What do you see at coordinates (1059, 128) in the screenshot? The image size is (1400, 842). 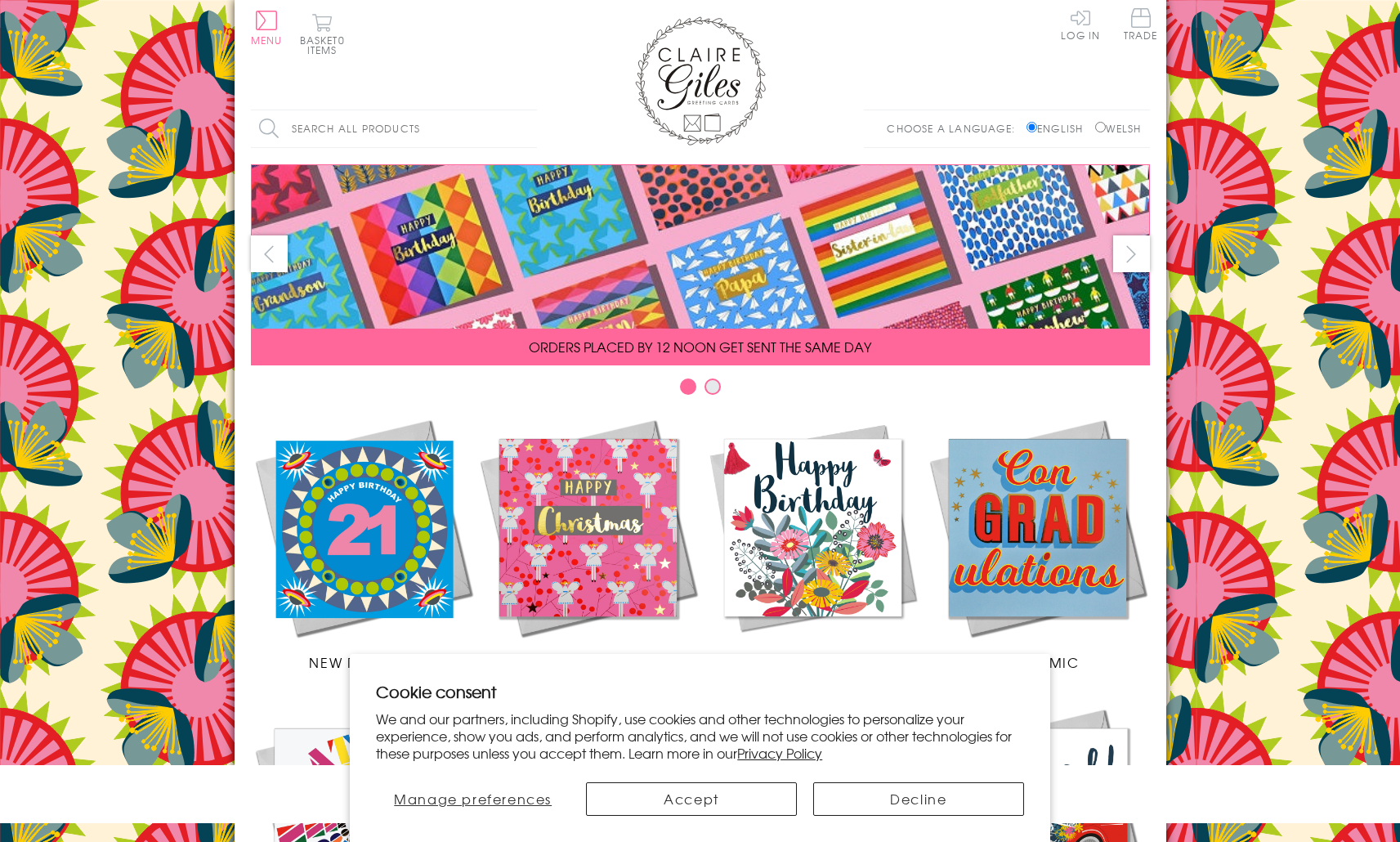 I see `label: English` at bounding box center [1059, 128].